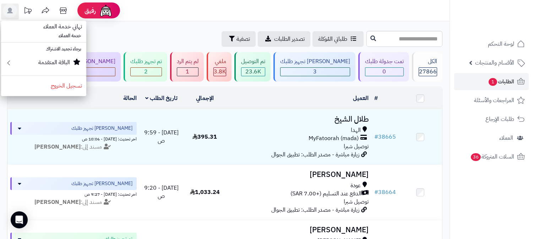  I want to click on div: تم تجهيز طلبك, so click(146, 61).